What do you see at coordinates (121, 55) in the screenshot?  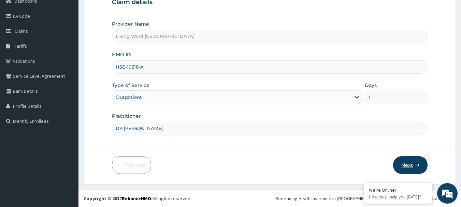 I see `label: HMO ID` at bounding box center [121, 55].